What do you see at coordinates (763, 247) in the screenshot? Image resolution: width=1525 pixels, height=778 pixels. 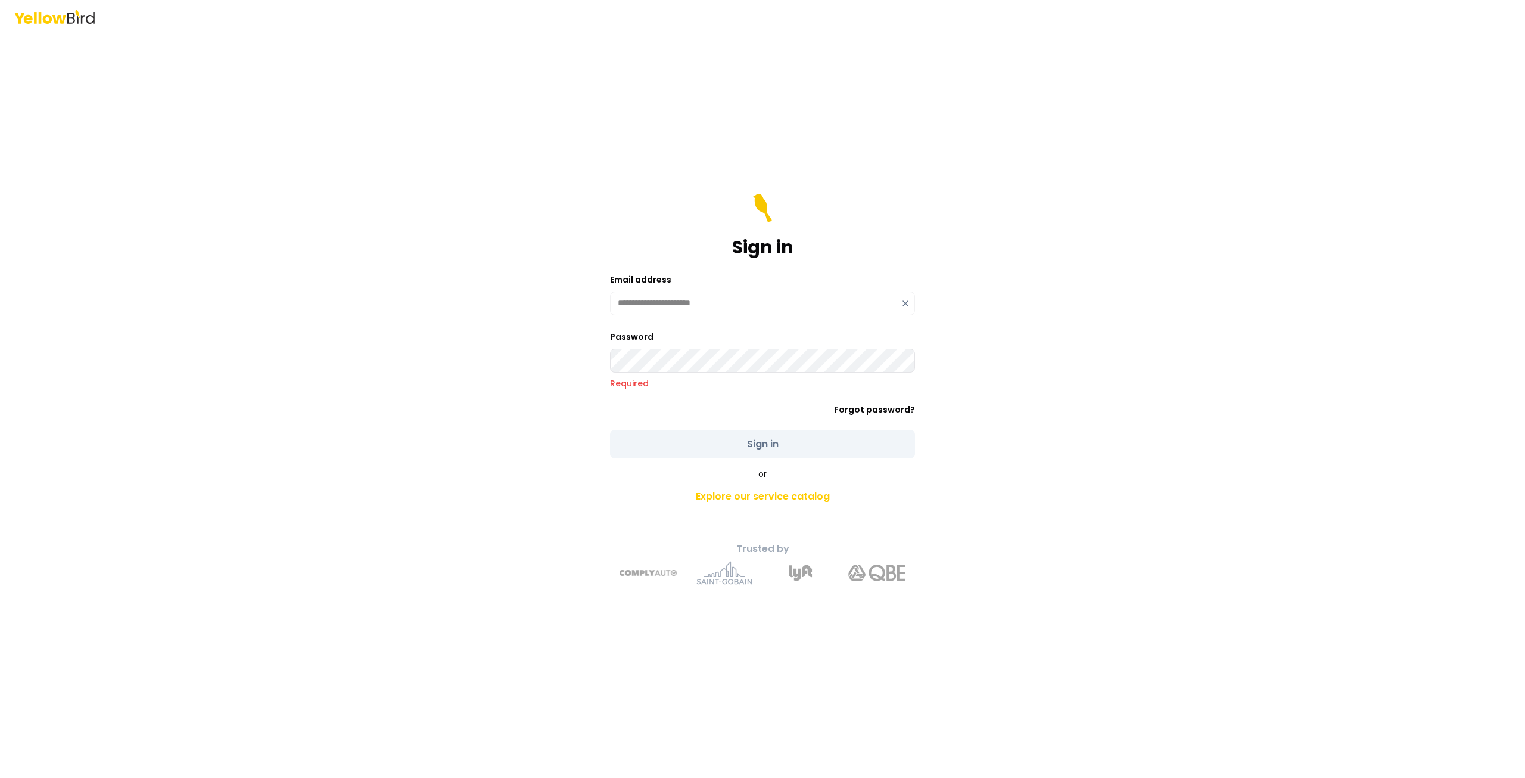 I see `h1: Sign in` at bounding box center [763, 247].